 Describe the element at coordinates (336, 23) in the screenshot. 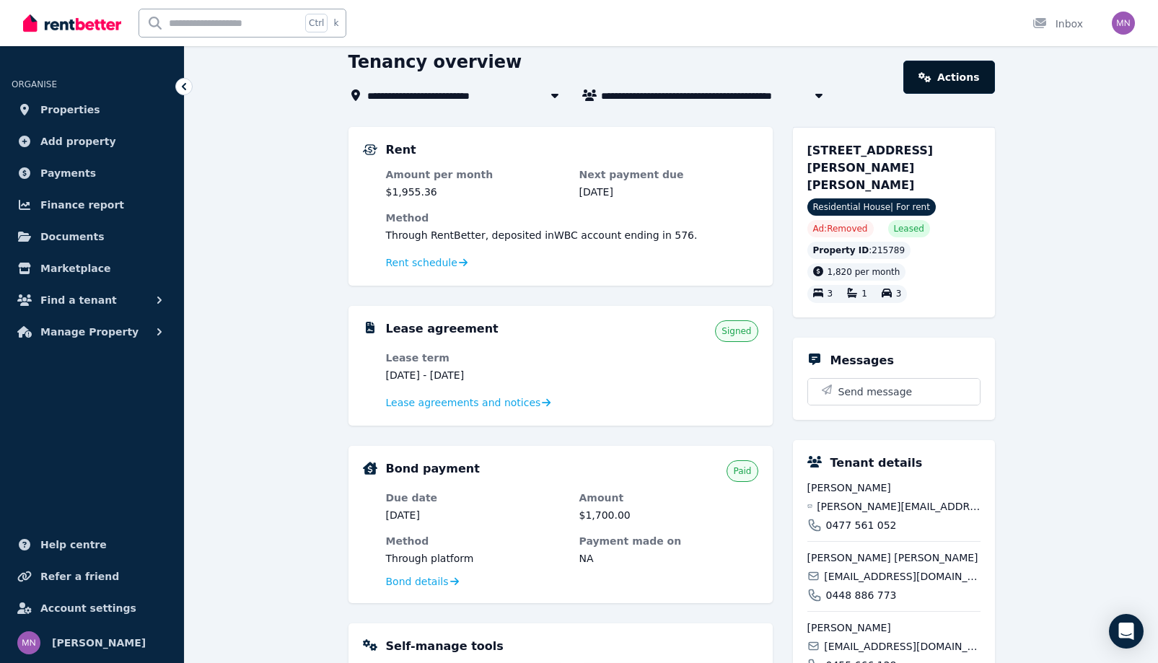

I see `span: k` at that location.